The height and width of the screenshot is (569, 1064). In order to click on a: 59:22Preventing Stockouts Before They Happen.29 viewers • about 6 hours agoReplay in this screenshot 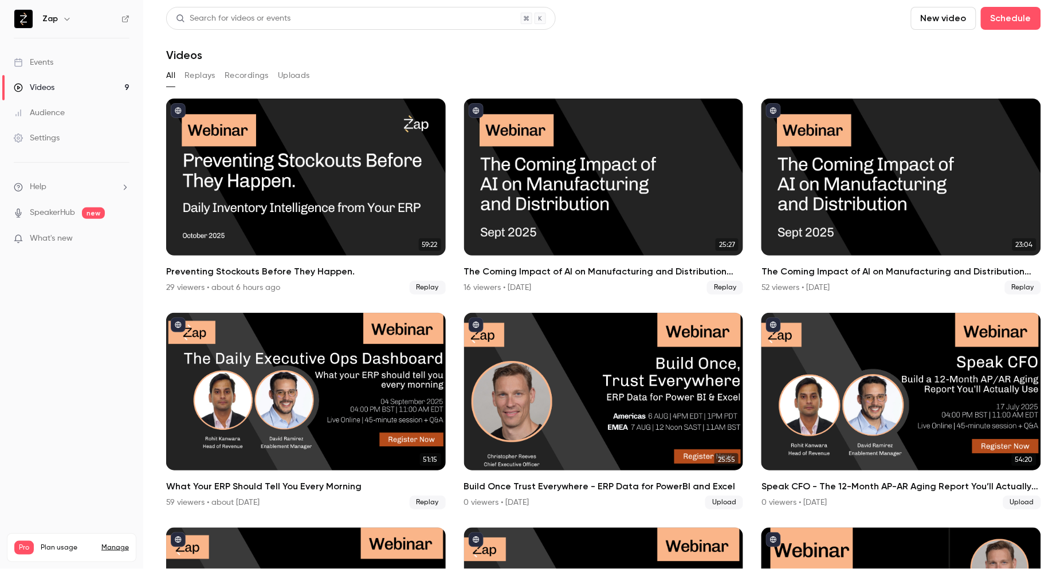, I will do `click(306, 196)`.